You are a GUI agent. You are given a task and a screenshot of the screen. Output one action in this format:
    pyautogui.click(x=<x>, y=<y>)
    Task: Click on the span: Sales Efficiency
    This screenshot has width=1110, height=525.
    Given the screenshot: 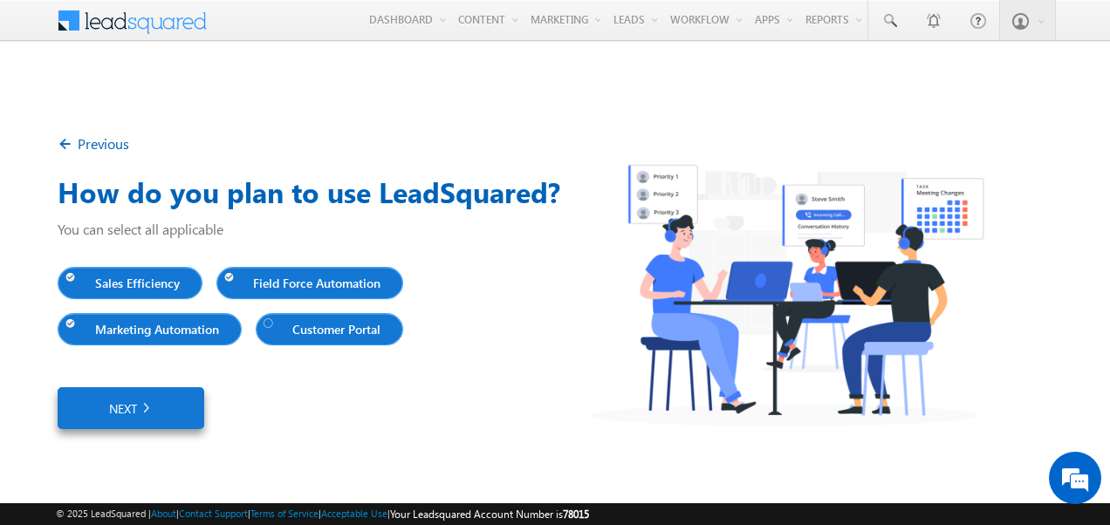 What is the action you would take?
    pyautogui.click(x=126, y=283)
    